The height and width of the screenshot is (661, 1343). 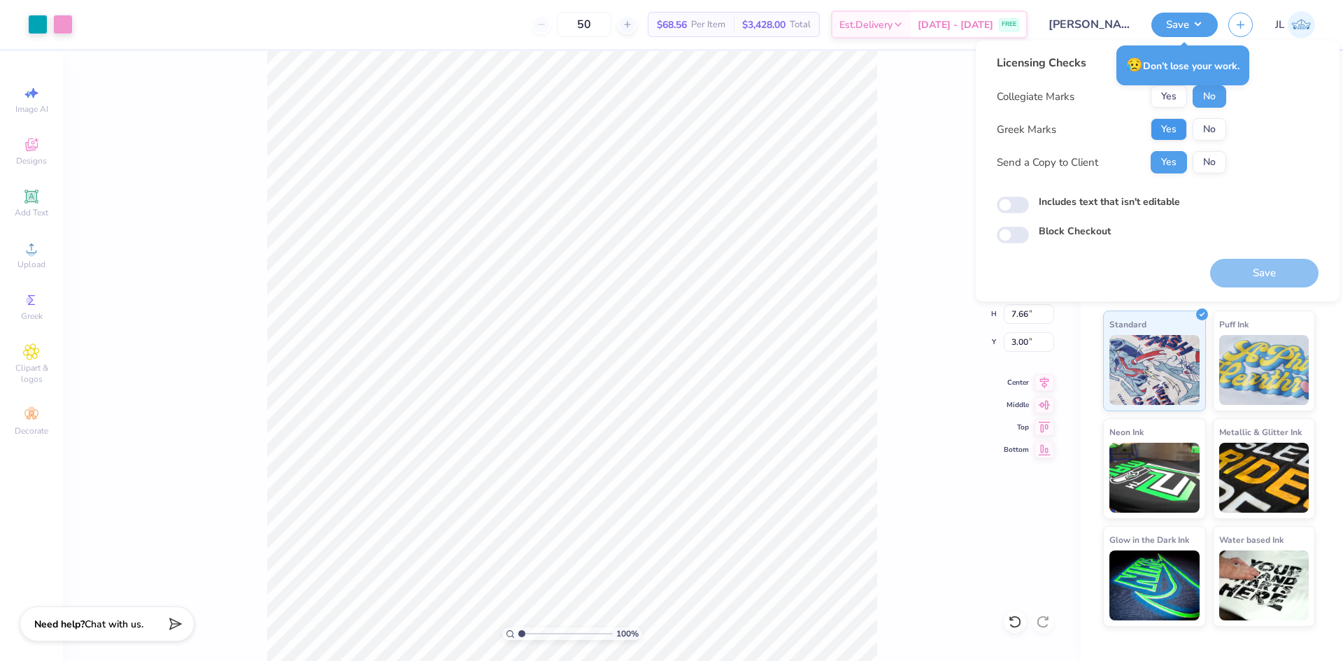 What do you see at coordinates (1089, 24) in the screenshot?
I see `input: Untitled Design` at bounding box center [1089, 24].